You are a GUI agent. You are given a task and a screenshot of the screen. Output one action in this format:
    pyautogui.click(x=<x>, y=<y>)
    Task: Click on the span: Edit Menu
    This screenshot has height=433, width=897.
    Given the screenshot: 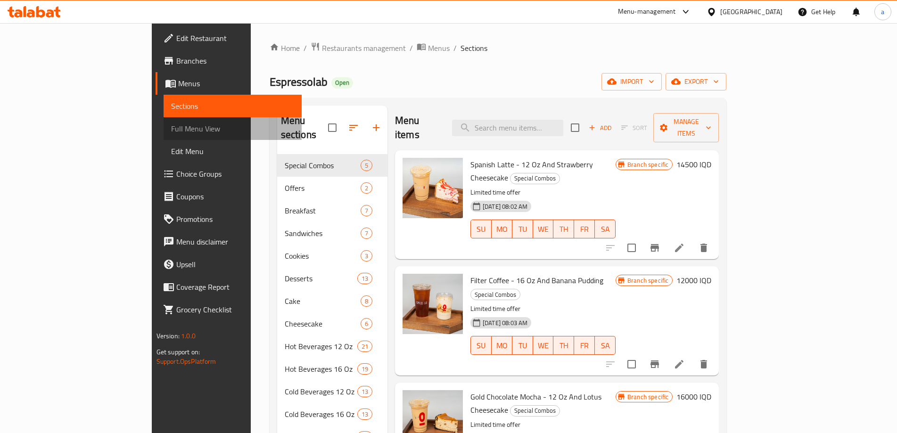 What is the action you would take?
    pyautogui.click(x=232, y=151)
    